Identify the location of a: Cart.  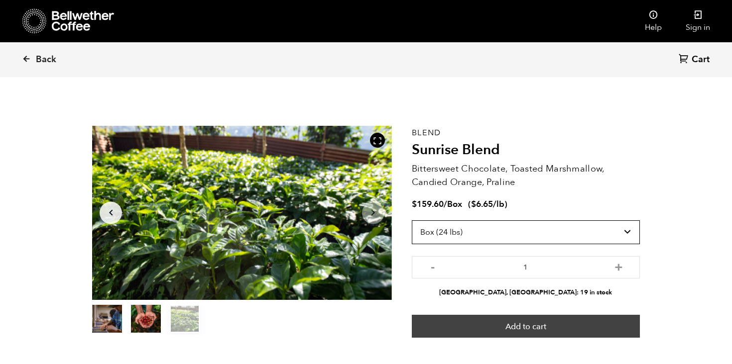
(695, 60).